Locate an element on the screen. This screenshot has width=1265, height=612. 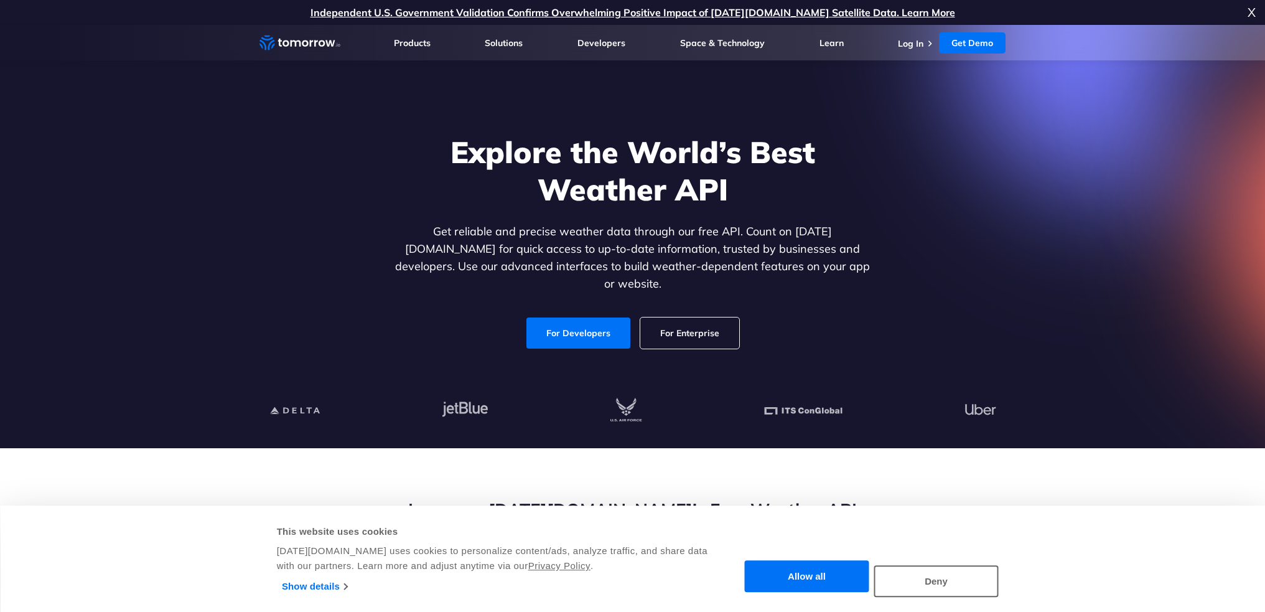
a: Products is located at coordinates (412, 43).